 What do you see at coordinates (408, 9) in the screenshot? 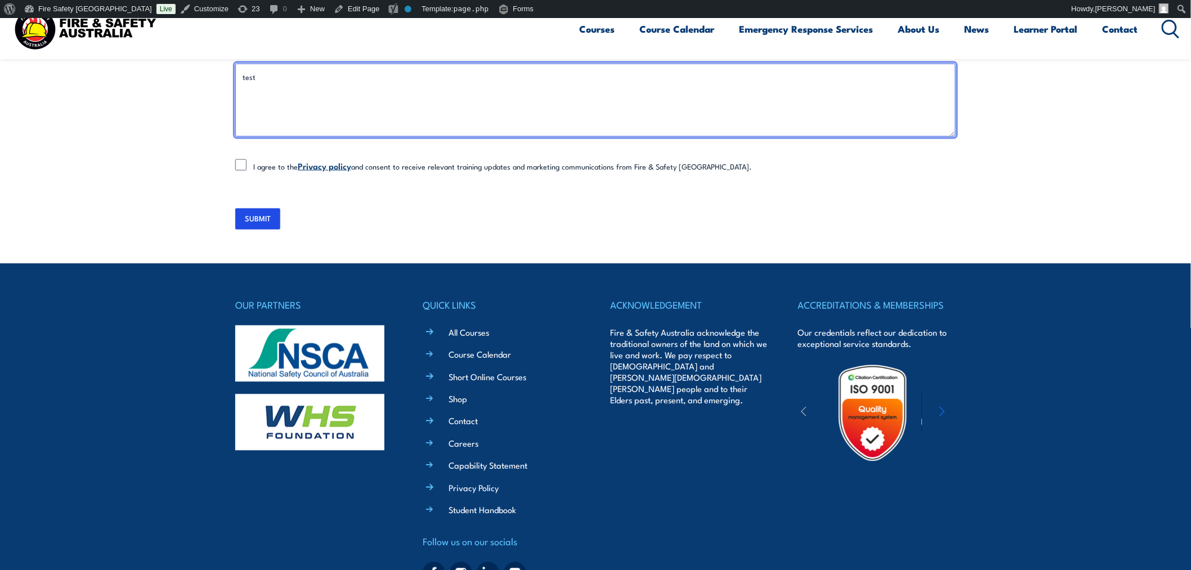
I see `div: No index` at bounding box center [408, 9].